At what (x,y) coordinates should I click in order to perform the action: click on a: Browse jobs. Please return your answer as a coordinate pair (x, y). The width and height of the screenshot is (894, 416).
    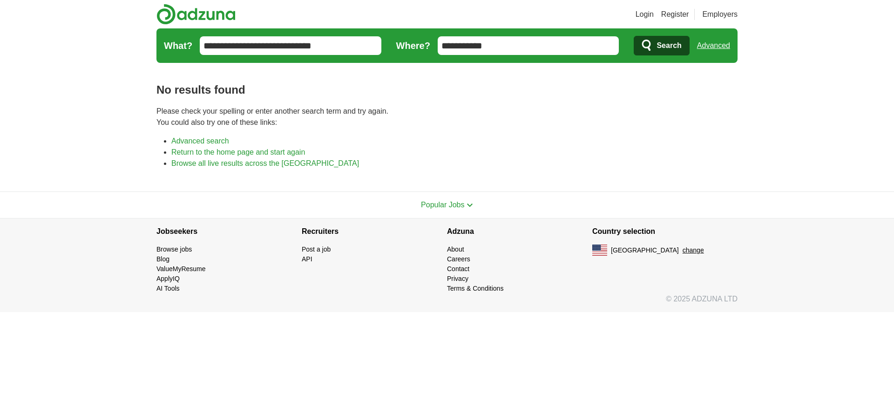
    Looking at the image, I should click on (174, 249).